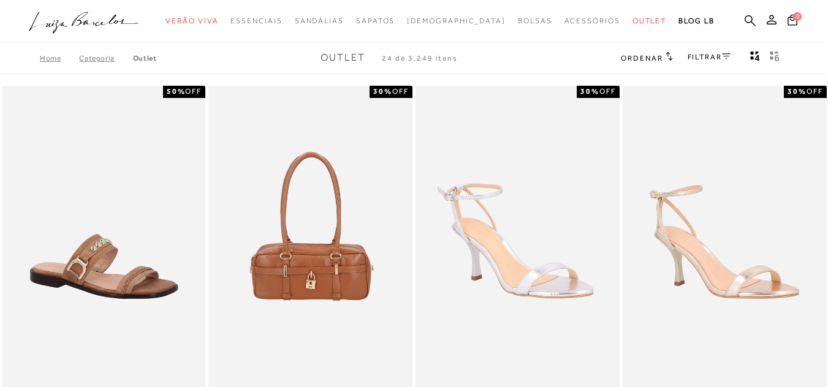 The height and width of the screenshot is (387, 828). I want to click on span: Sapatos, so click(375, 21).